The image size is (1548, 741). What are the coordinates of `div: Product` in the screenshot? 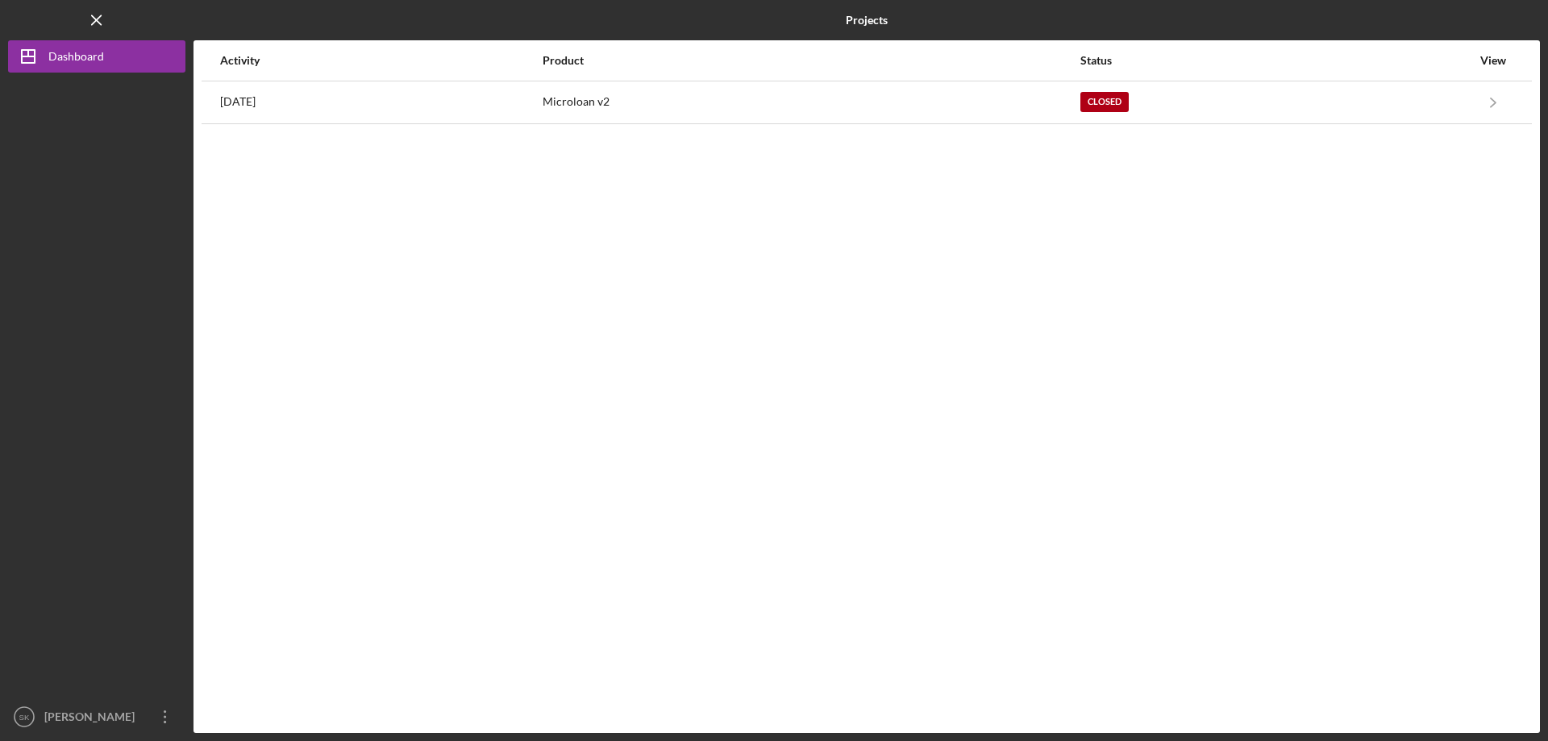 It's located at (811, 60).